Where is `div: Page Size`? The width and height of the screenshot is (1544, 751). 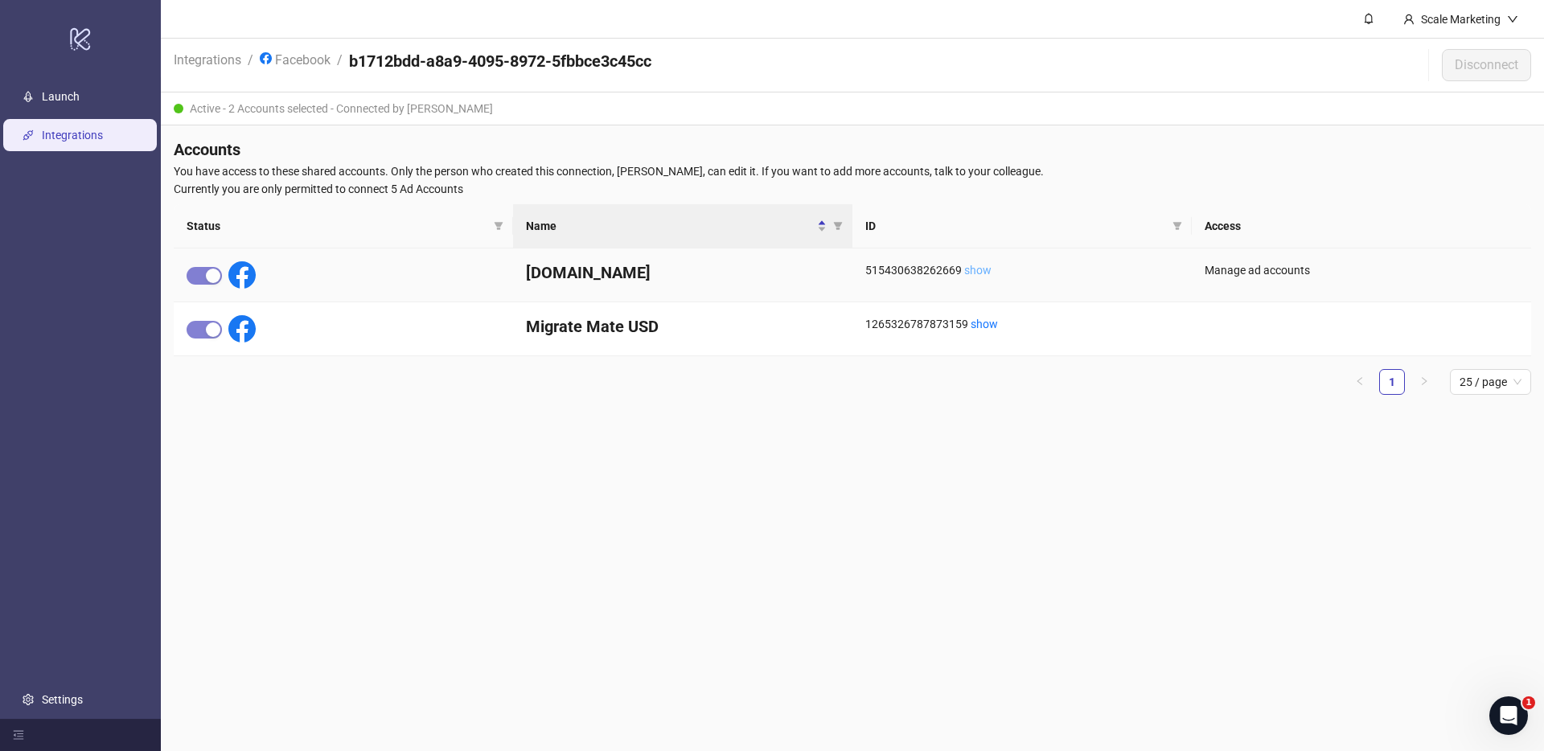 div: Page Size is located at coordinates (1490, 382).